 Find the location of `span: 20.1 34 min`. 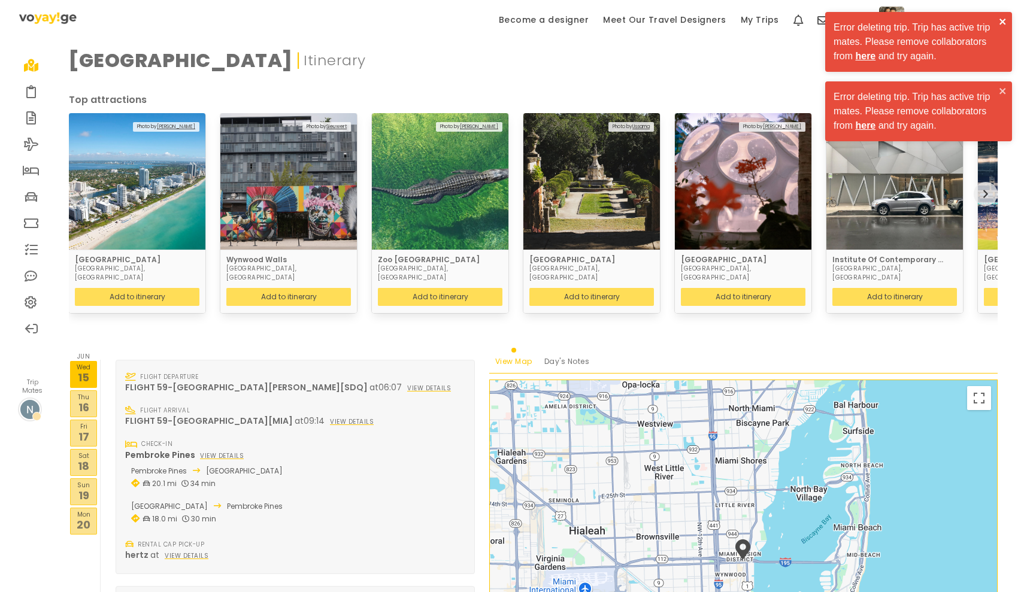

span: 20.1 34 min is located at coordinates (179, 484).